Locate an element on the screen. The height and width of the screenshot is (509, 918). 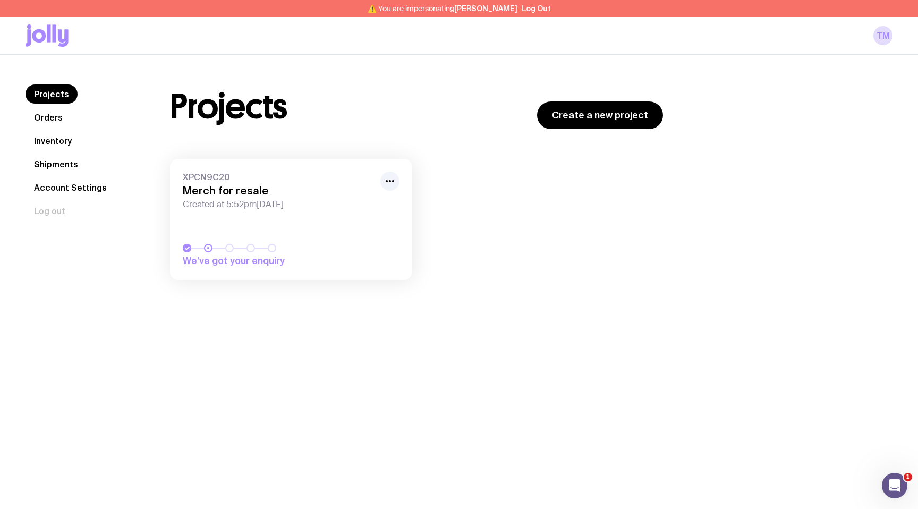
a: Shipments is located at coordinates (56, 164).